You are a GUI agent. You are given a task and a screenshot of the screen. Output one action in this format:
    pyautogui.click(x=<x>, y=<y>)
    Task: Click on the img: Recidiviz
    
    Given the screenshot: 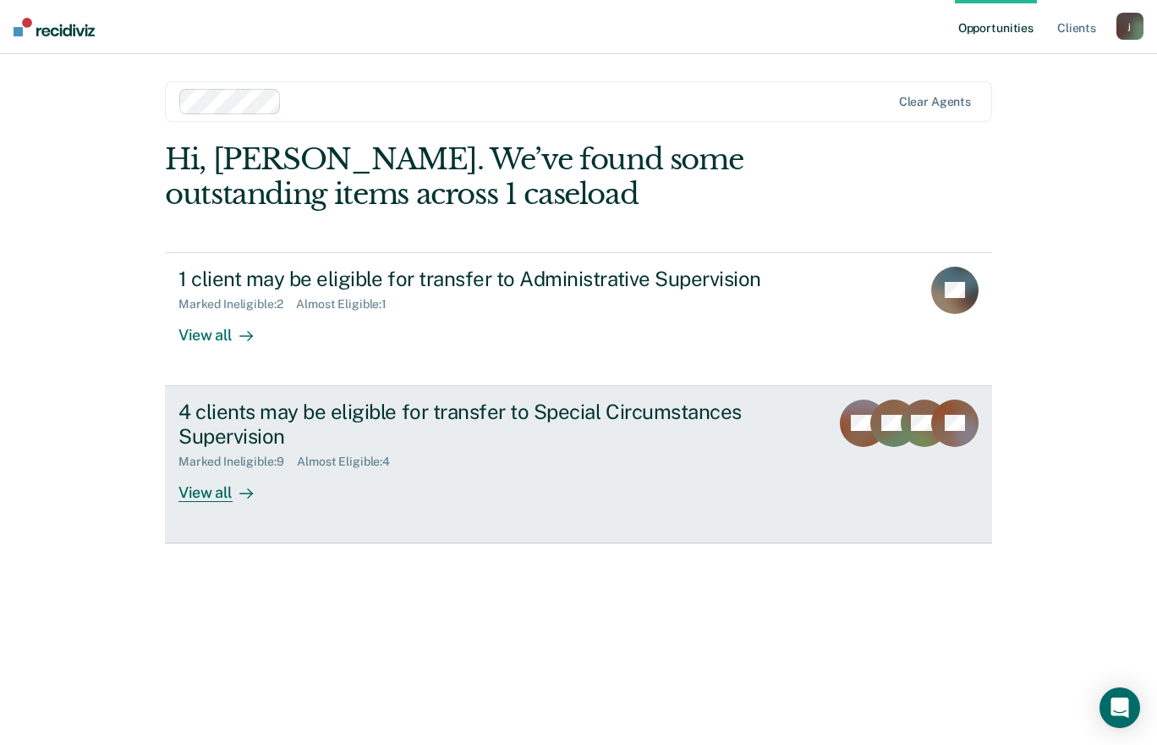 What is the action you would take?
    pyautogui.click(x=54, y=27)
    